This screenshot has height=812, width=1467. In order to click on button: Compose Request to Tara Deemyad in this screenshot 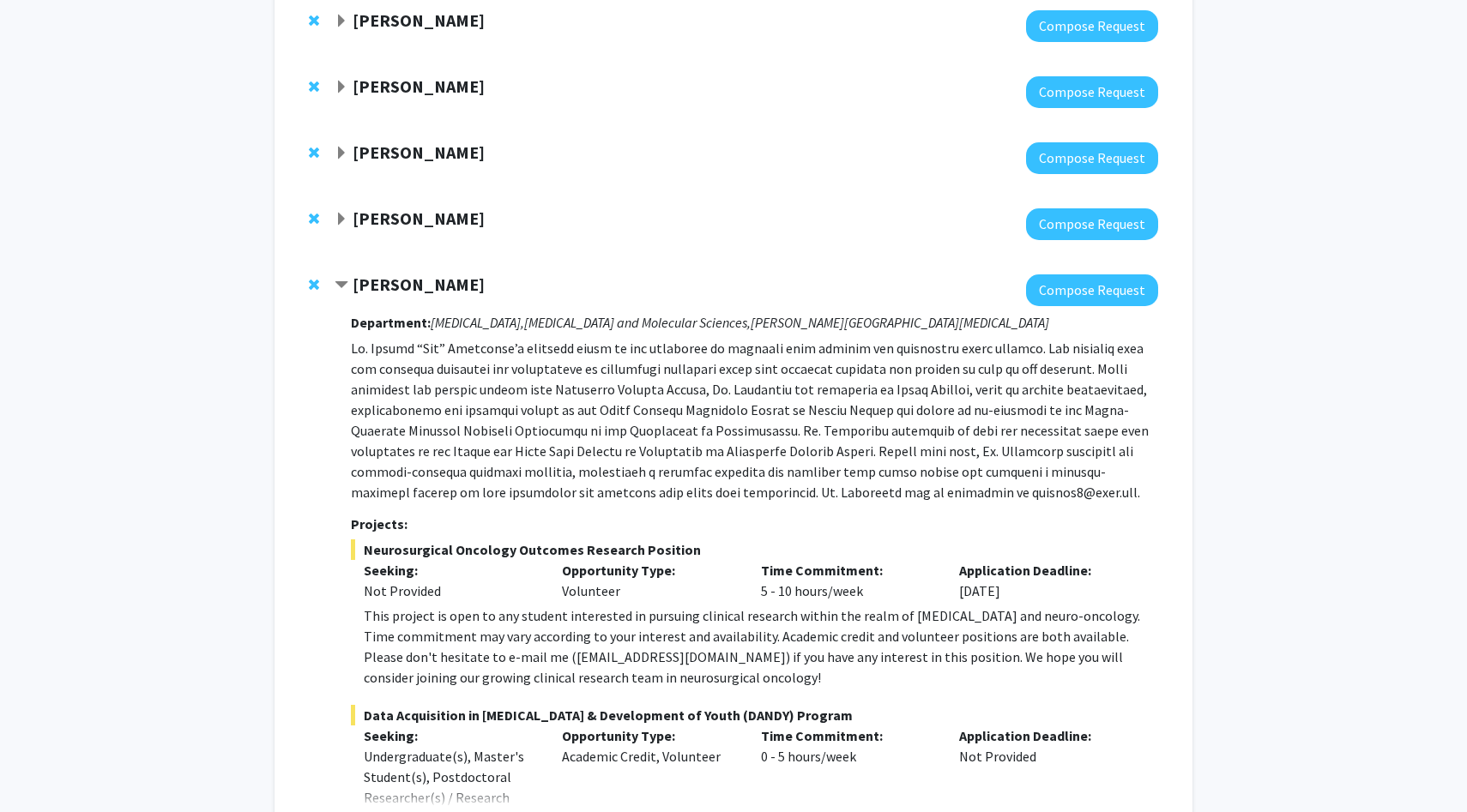, I will do `click(1092, 158)`.